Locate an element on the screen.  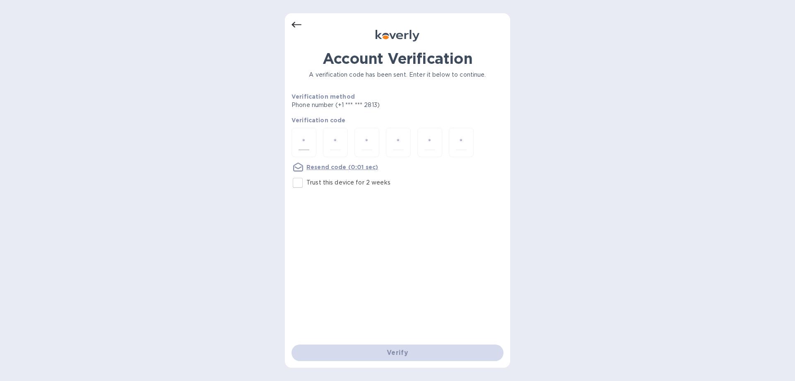
u: Resend code (0:01 sec) is located at coordinates (342, 167).